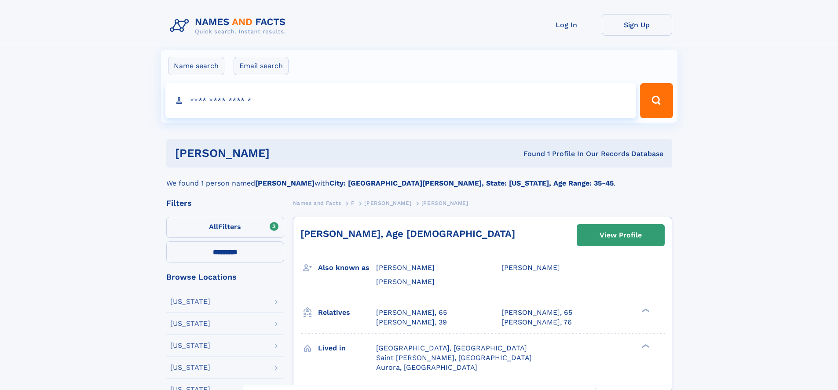  Describe the element at coordinates (317, 203) in the screenshot. I see `a: Names and Facts` at that location.